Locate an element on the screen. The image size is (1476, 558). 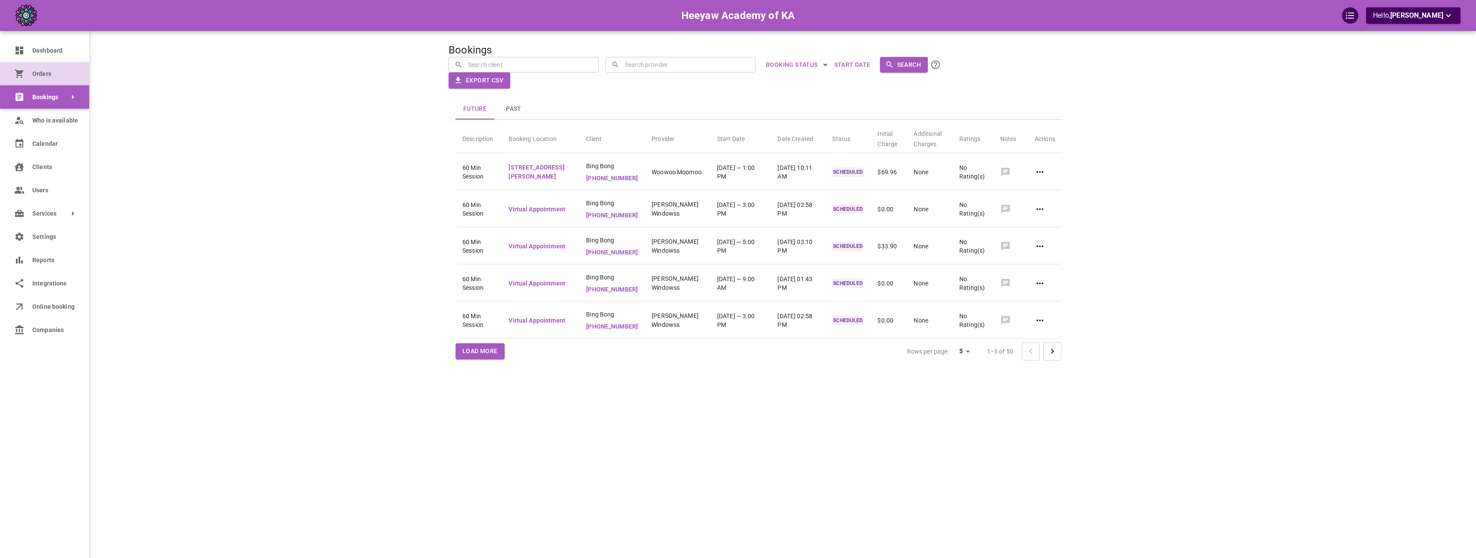
p: 1–5 of 50 is located at coordinates (1000, 351).